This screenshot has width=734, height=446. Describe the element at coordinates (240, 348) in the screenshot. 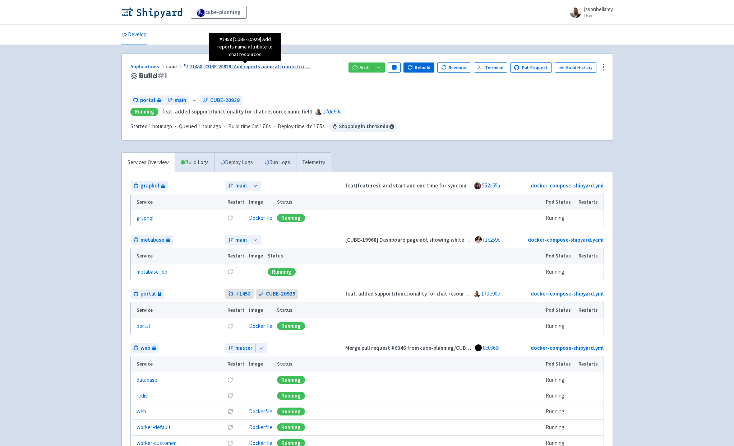

I see `a: master` at that location.